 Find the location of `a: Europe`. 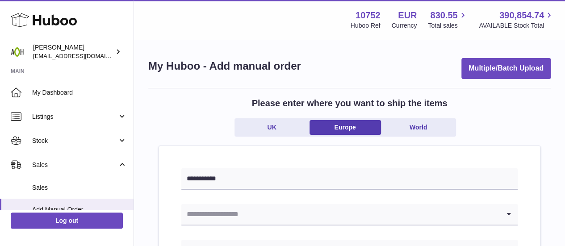

a: Europe is located at coordinates (345, 127).